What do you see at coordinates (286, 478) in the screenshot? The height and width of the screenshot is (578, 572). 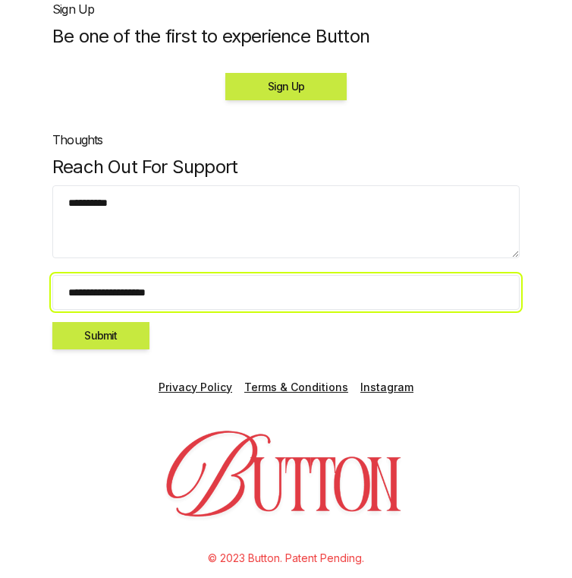 I see `img: Button Logo` at bounding box center [286, 478].